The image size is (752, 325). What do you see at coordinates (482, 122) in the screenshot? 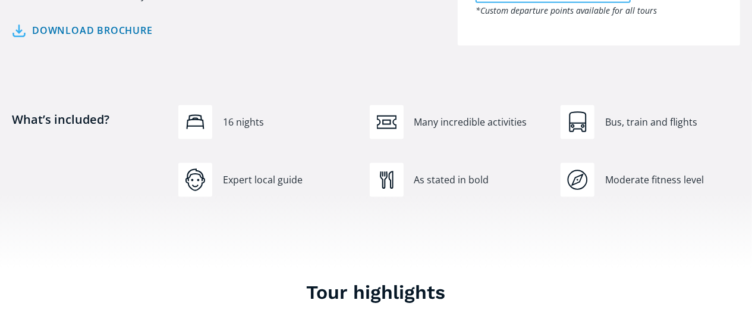
I see `div: Many incredible activities` at bounding box center [482, 122].